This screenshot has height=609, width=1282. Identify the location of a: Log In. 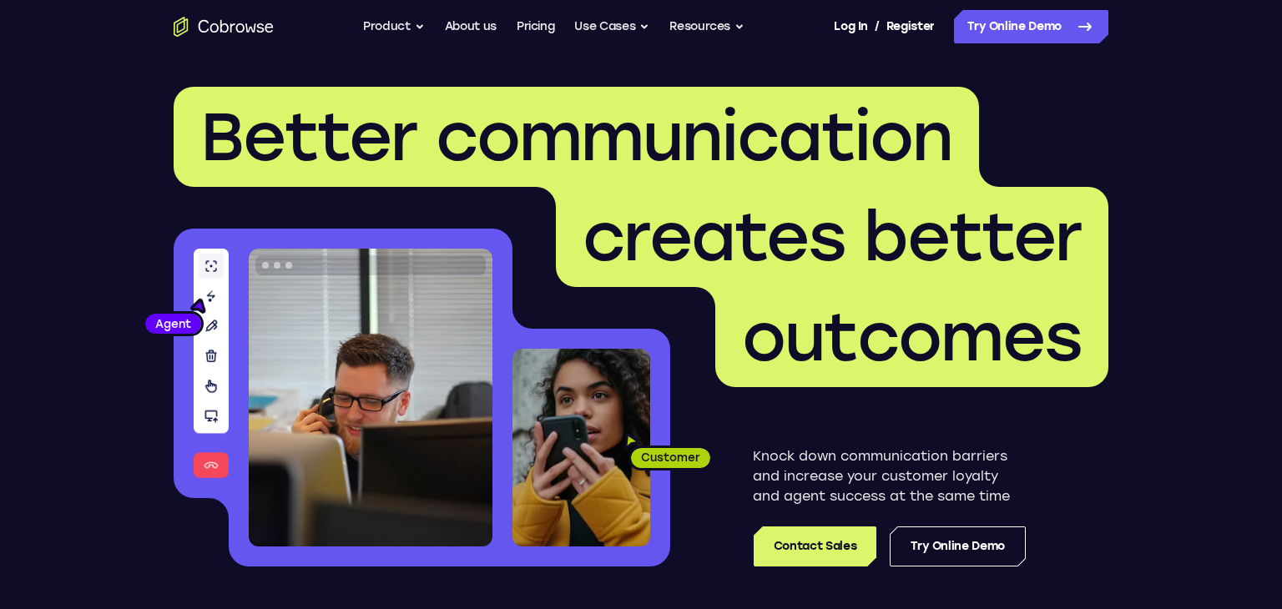
(850, 27).